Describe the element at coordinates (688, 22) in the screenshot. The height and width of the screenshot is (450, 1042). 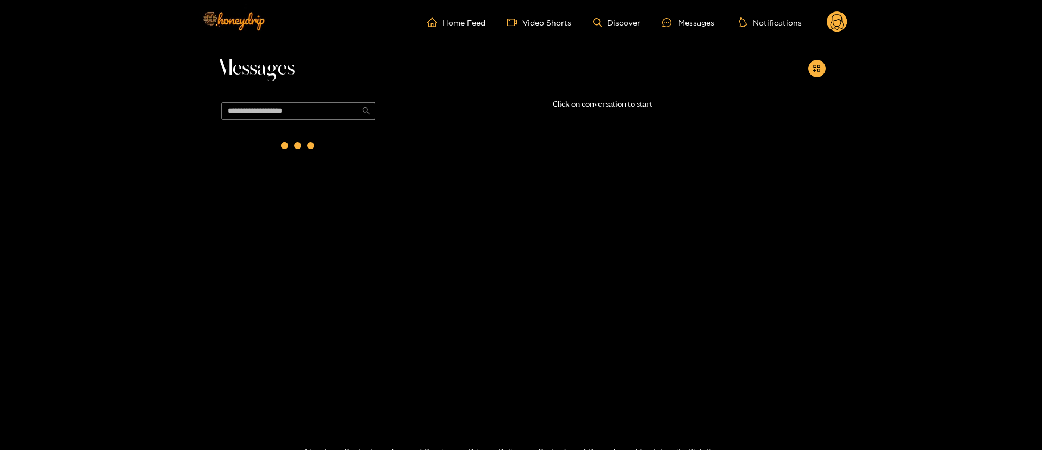
I see `div: Messages` at that location.